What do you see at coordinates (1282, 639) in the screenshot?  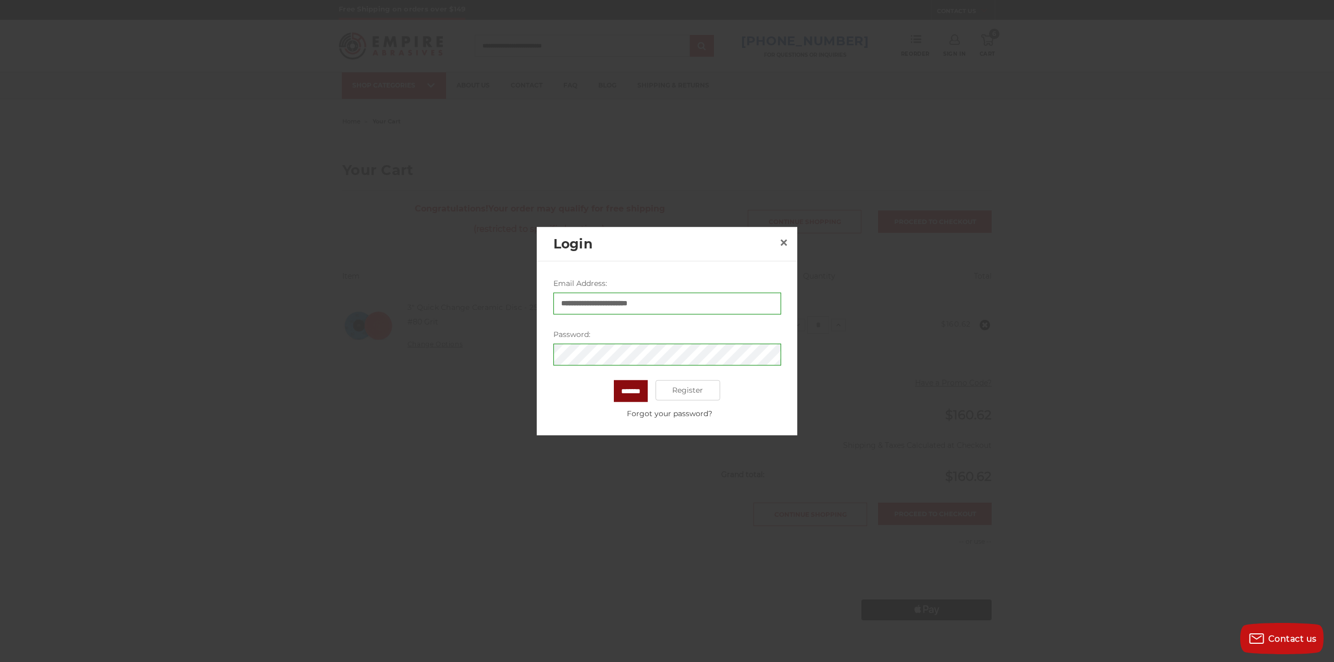 I see `button: Contact us` at bounding box center [1282, 639].